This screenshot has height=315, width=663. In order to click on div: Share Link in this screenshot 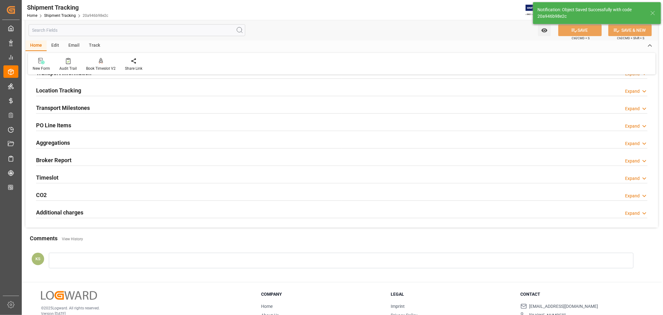, I will do `click(134, 68)`.